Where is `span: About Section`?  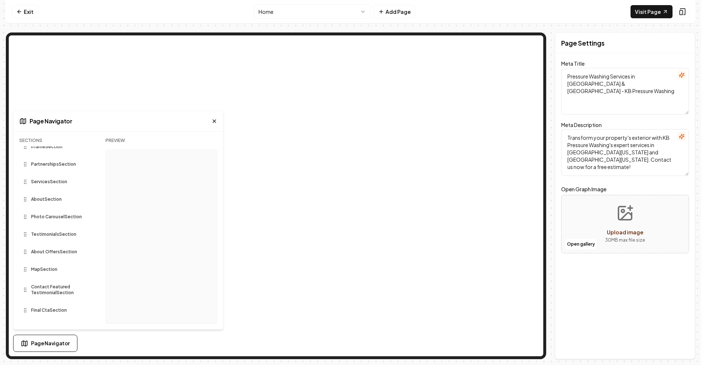 span: About Section is located at coordinates (46, 199).